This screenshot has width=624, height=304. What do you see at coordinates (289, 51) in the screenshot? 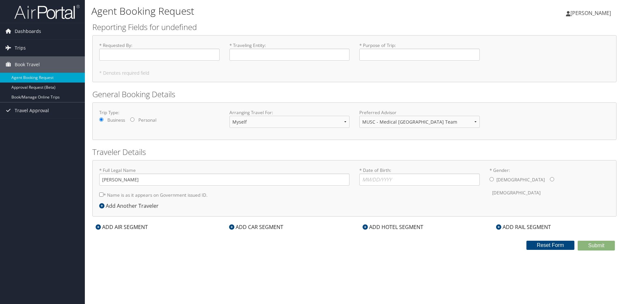
I see `label: * Traveling Entity :` at bounding box center [289, 51].